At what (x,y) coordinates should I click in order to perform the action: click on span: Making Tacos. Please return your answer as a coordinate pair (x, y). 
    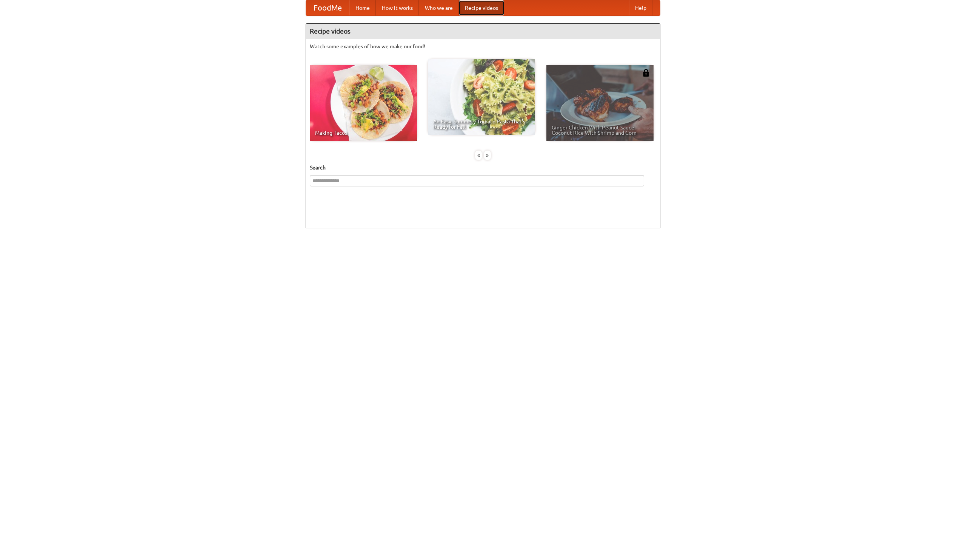
    Looking at the image, I should click on (363, 133).